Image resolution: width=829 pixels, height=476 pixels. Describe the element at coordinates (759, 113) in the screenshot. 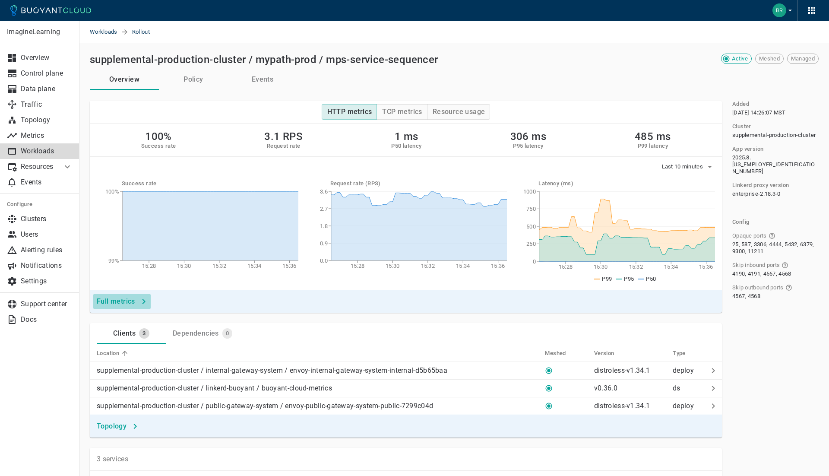

I see `span: Thu, 24 Jul 2025 21:26:07 UTC` at that location.